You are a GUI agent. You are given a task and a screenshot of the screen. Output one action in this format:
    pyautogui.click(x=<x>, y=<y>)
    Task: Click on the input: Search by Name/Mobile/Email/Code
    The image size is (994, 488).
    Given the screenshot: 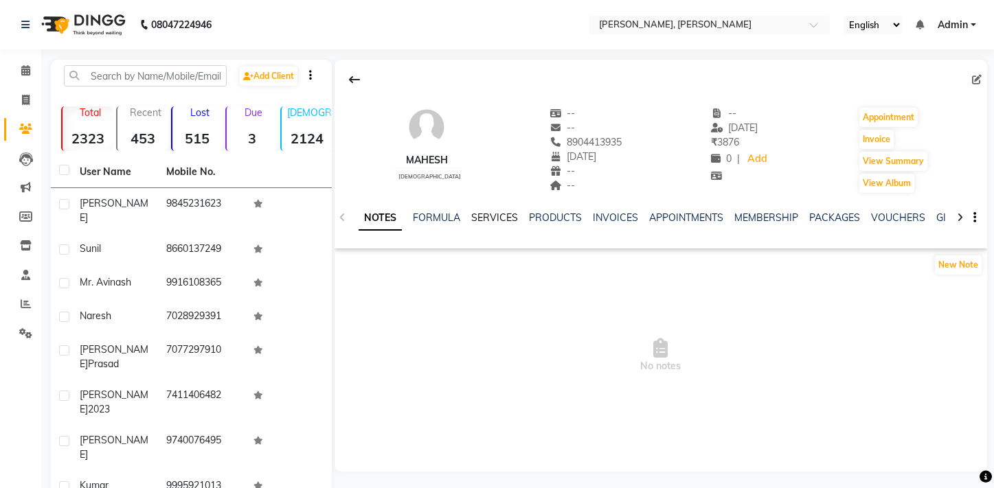 What is the action you would take?
    pyautogui.click(x=145, y=76)
    